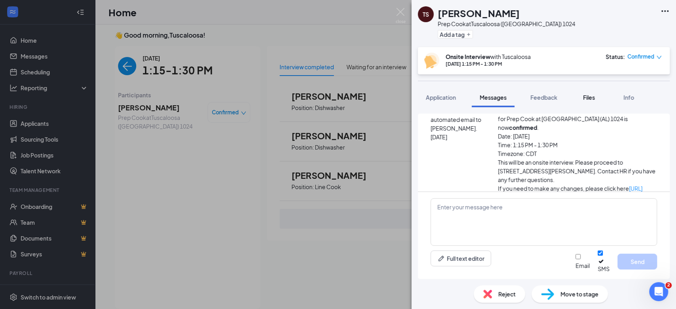 The width and height of the screenshot is (676, 309). I want to click on div: Email, so click(583, 266).